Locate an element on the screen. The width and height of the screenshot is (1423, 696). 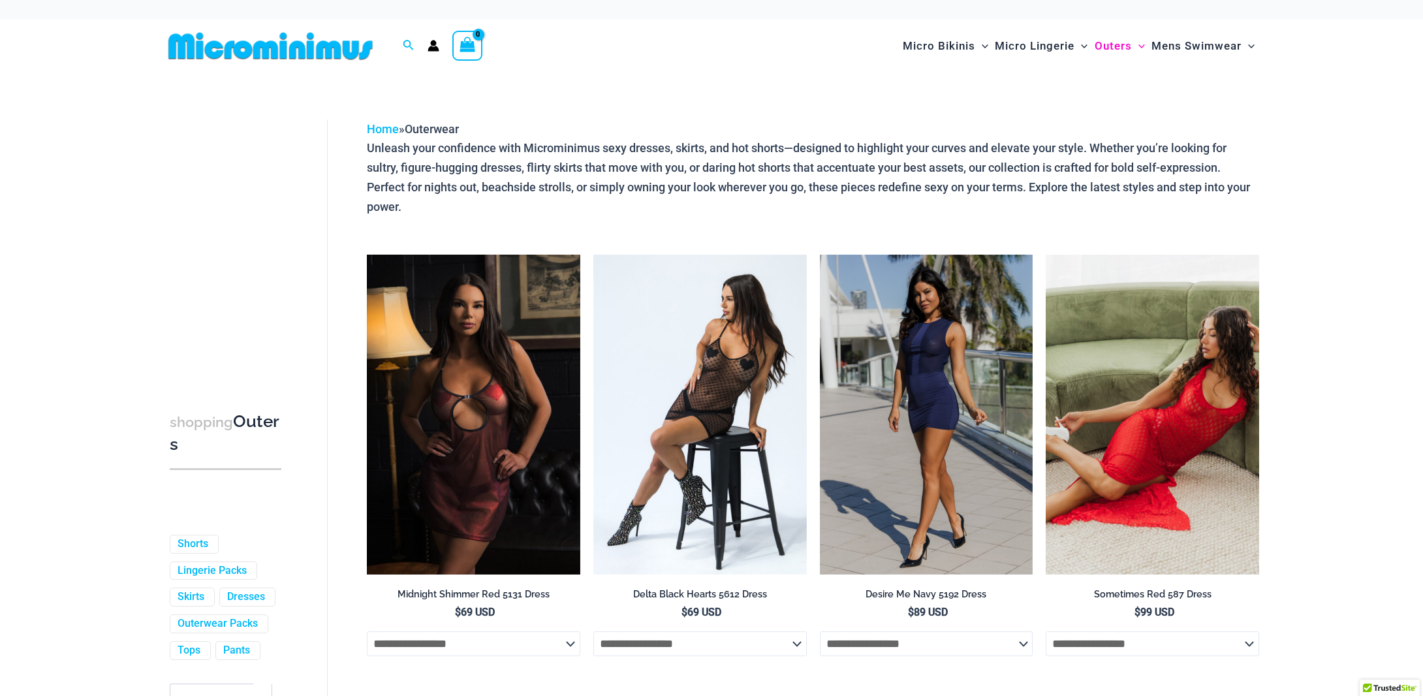
a: Micro LingerieMenu ToggleMenu Toggle is located at coordinates (1041, 46).